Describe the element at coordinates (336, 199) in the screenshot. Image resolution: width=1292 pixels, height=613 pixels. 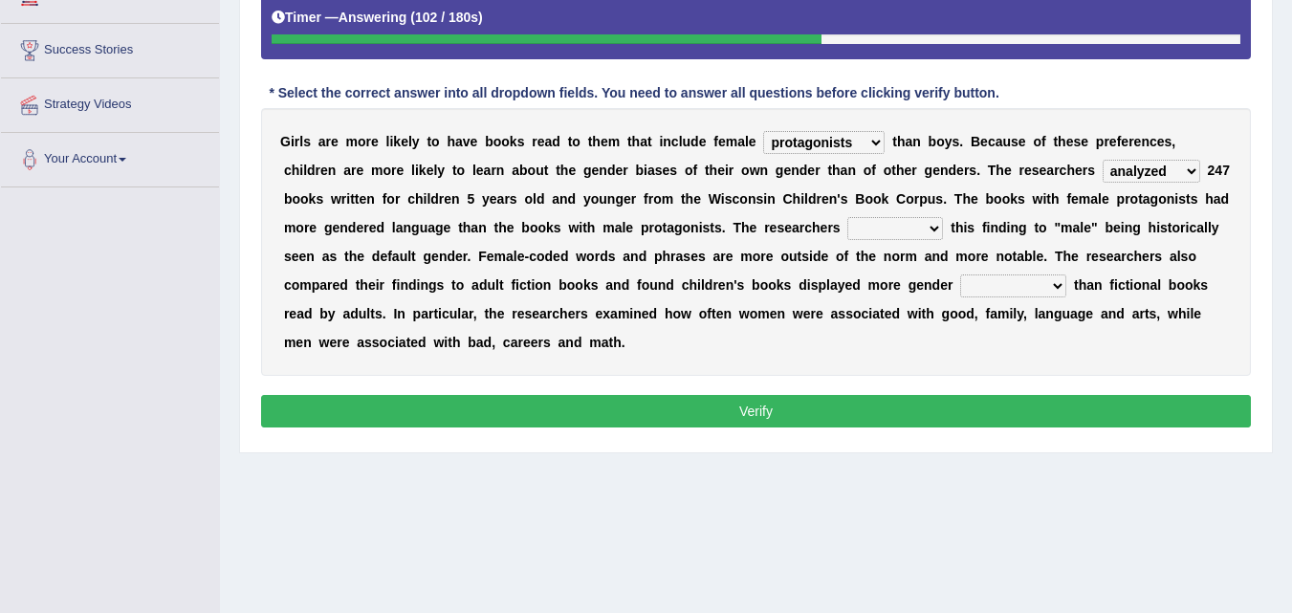
I see `b: w` at that location.